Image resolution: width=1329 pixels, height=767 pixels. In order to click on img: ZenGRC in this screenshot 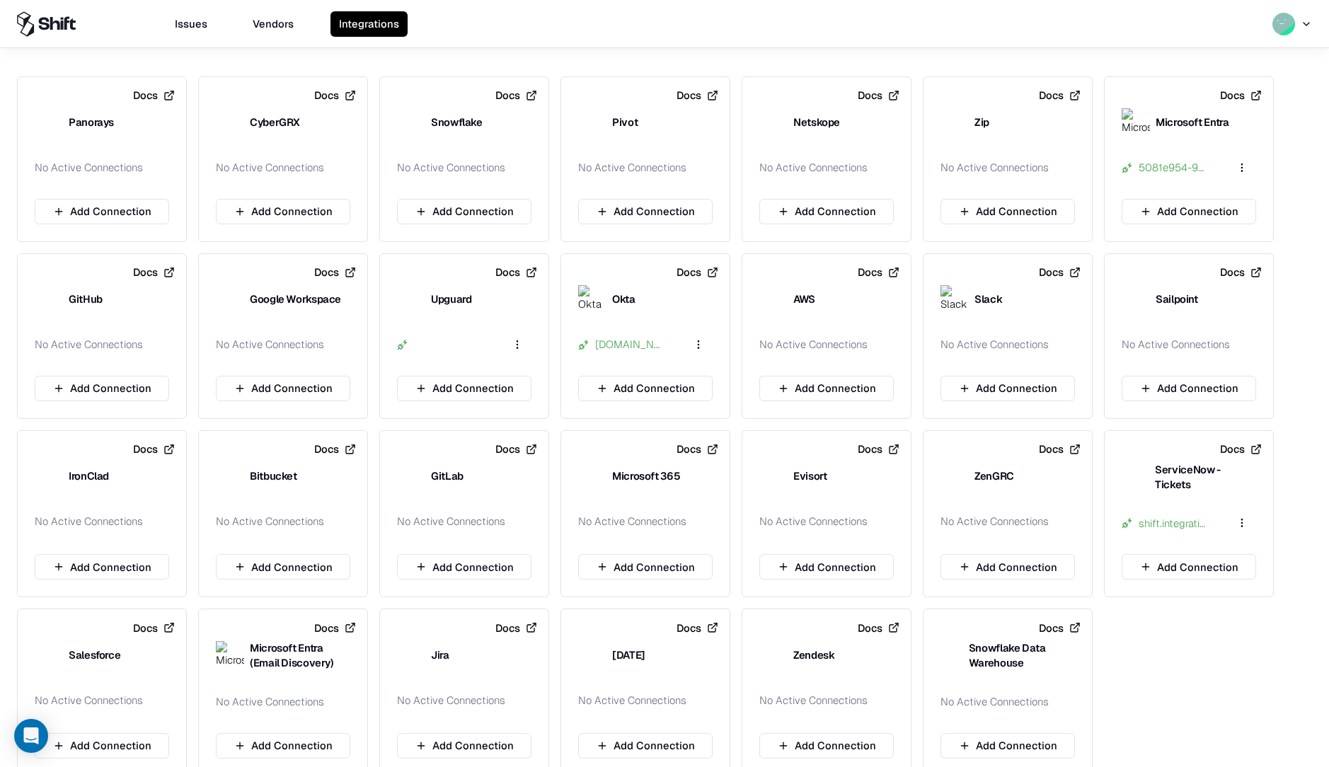, I will do `click(954, 476)`.